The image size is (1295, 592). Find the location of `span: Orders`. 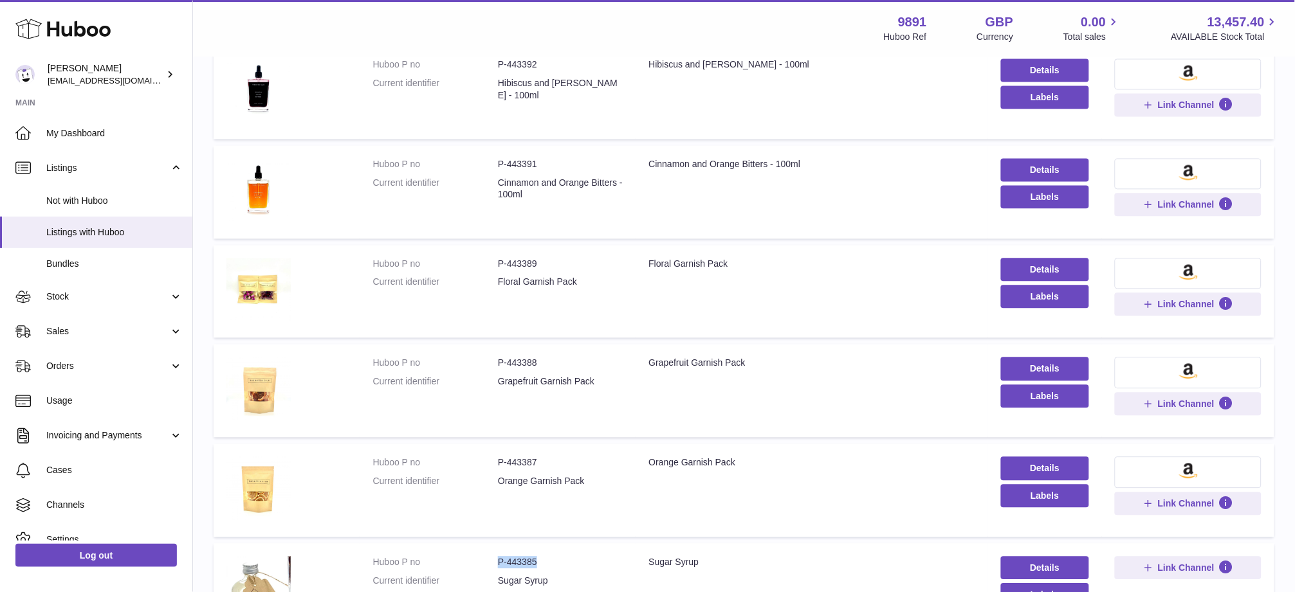

span: Orders is located at coordinates (107, 366).